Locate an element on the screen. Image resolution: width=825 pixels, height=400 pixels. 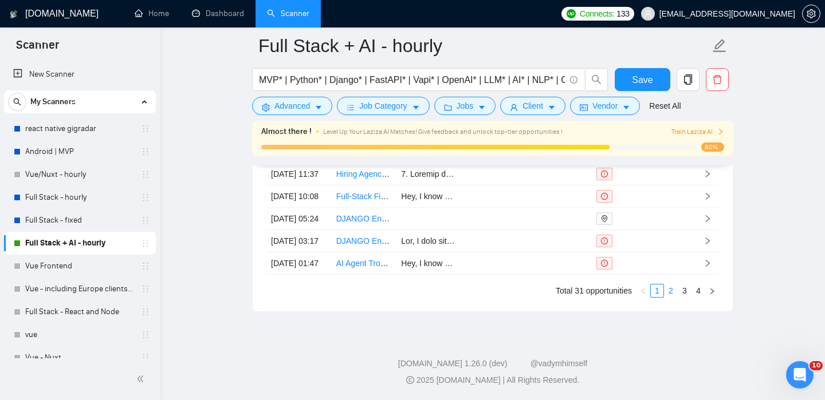
a: Vue - Nuxt is located at coordinates (80, 358).